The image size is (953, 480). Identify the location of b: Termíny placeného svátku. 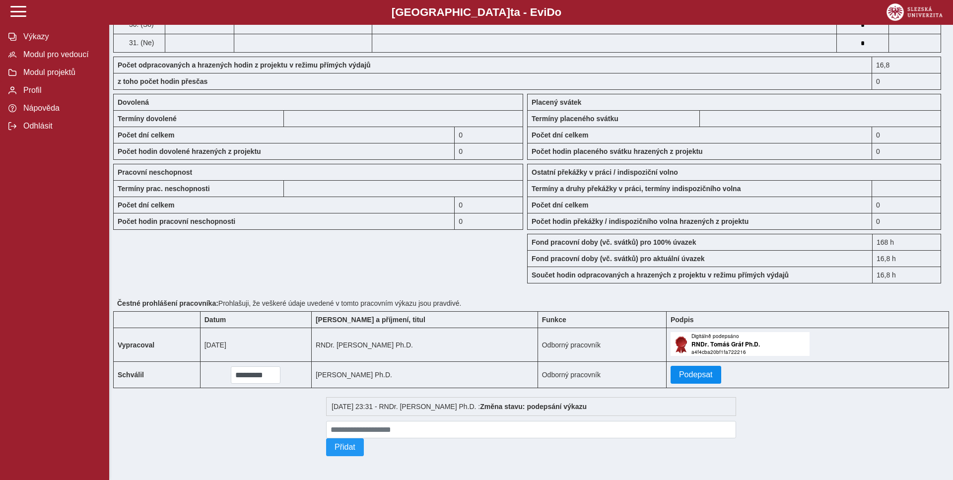
(575, 119).